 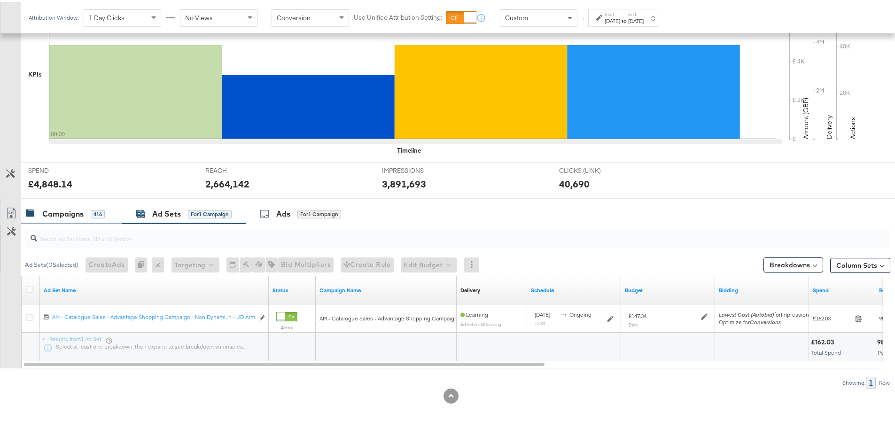 What do you see at coordinates (842, 288) in the screenshot?
I see `a: The total amount spent to date.` at bounding box center [842, 288].